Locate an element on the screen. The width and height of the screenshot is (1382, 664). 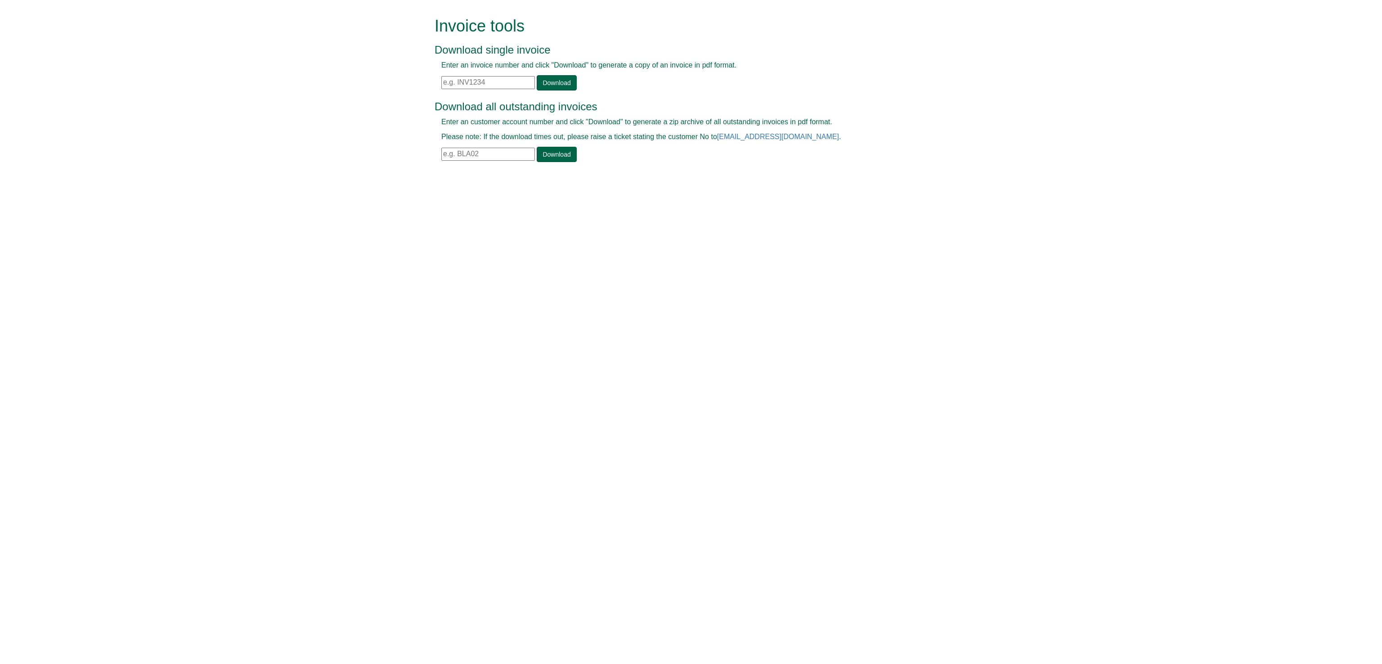
p: Please note: If the download times out, please raise a ticket stating the customer No to . is located at coordinates (681, 137).